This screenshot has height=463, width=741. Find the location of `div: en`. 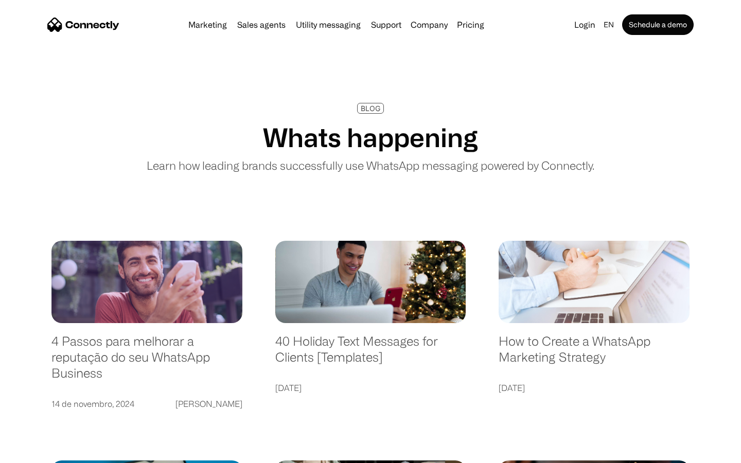

div: en is located at coordinates (609, 25).